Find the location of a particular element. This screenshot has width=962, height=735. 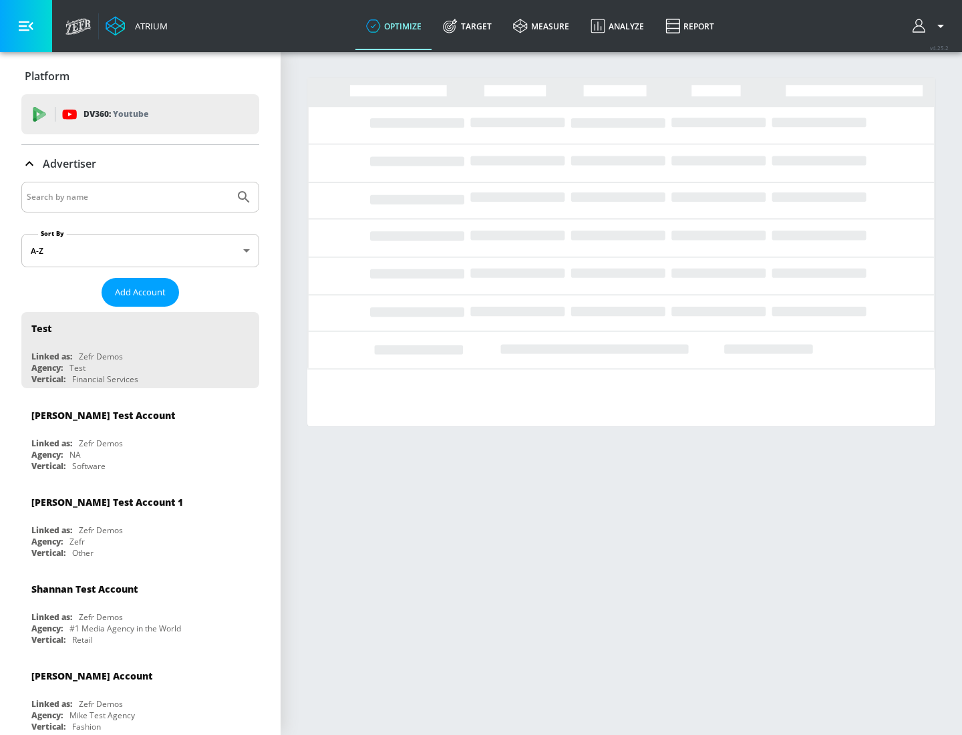

p: Youtube is located at coordinates (130, 114).